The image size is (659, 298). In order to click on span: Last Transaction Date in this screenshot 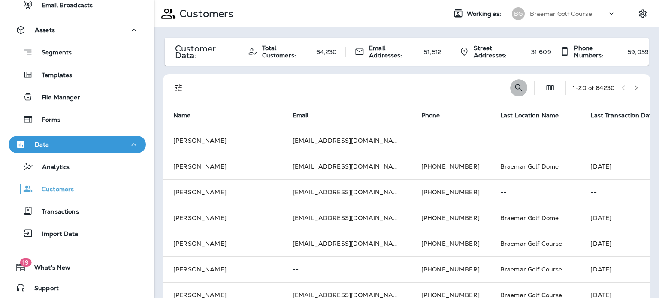, I will do `click(623, 115)`.